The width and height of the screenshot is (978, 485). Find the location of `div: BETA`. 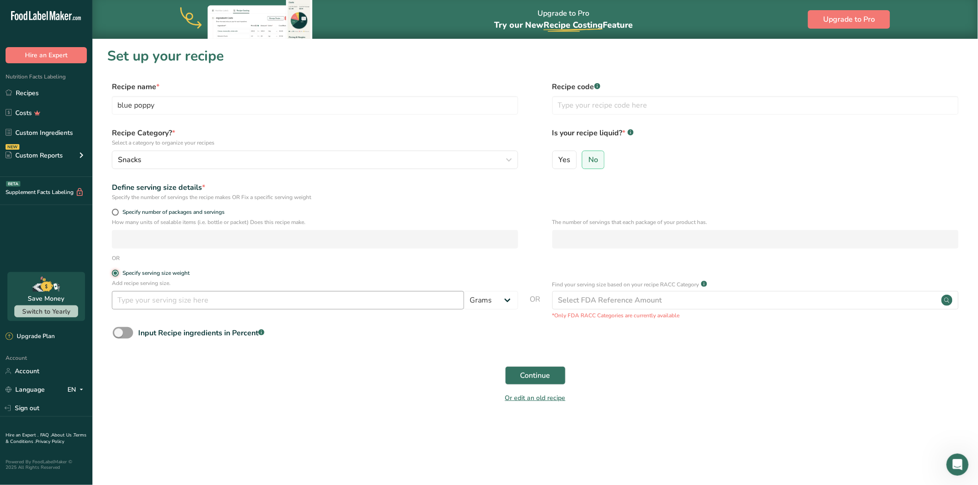

div: BETA is located at coordinates (13, 184).